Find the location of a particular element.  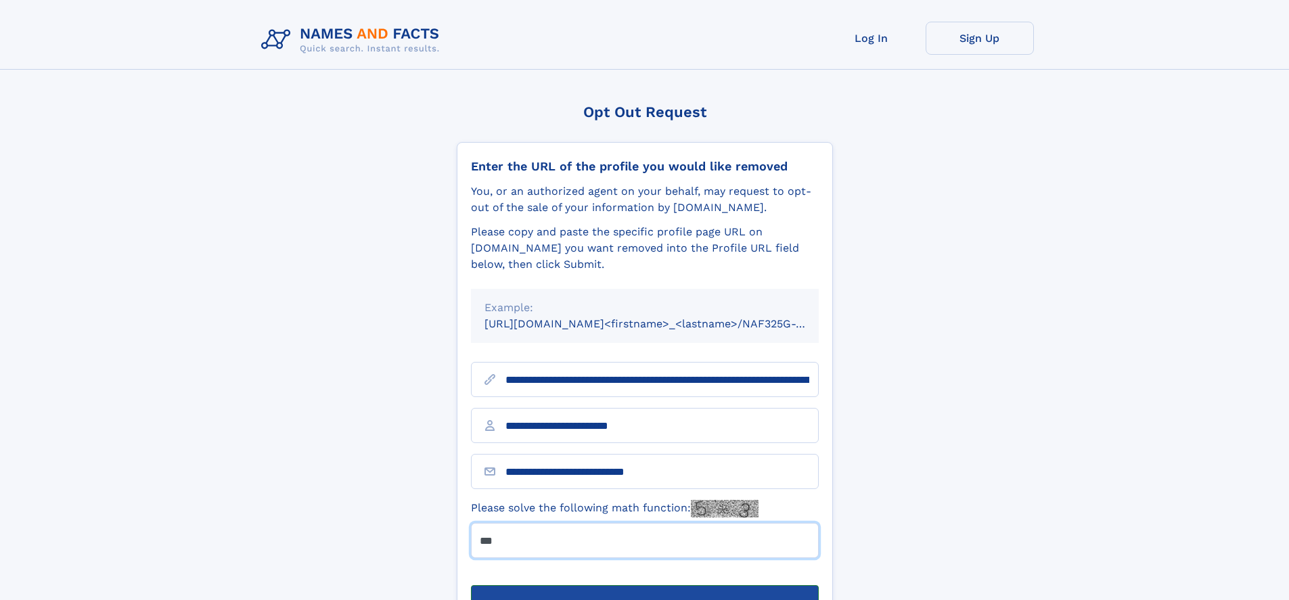

div: Enter the URL of the profile you would like removed is located at coordinates (645, 166).